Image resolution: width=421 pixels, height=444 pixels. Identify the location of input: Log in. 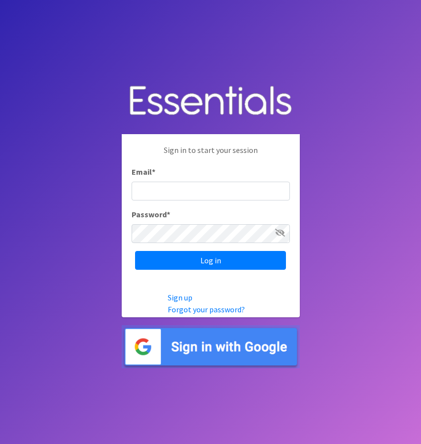
(210, 260).